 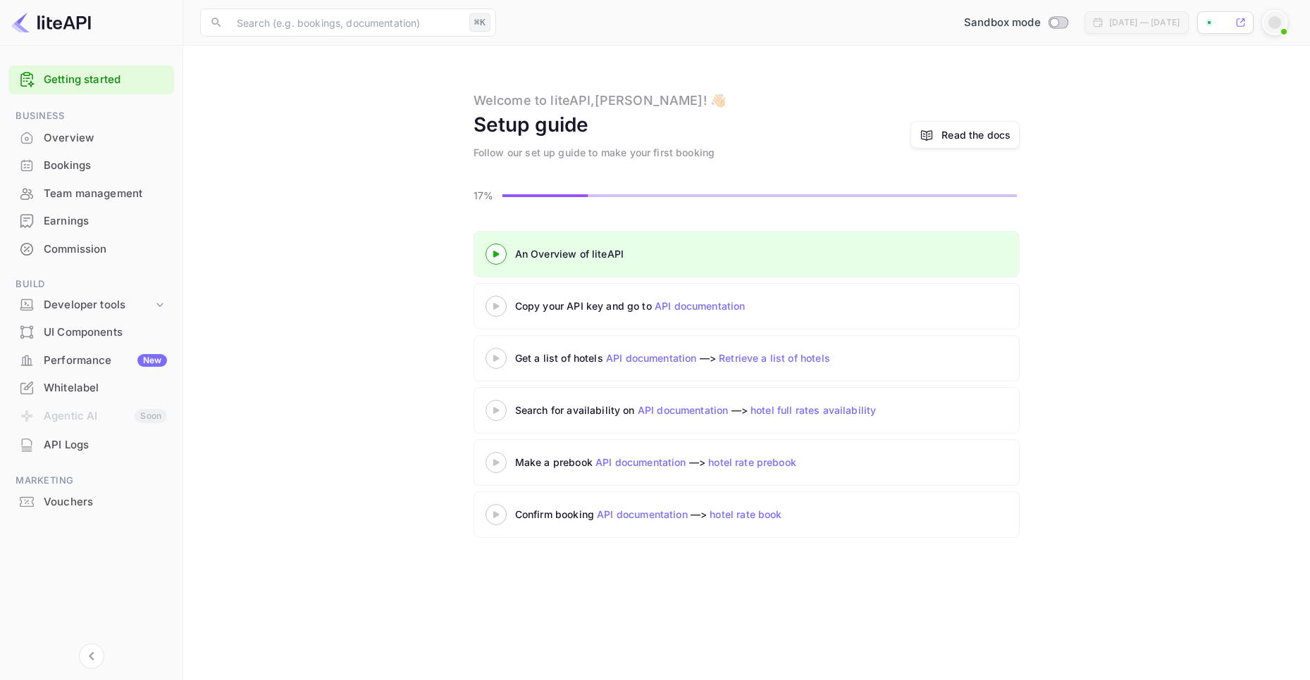 What do you see at coordinates (91, 137) in the screenshot?
I see `a: Overview` at bounding box center [91, 137].